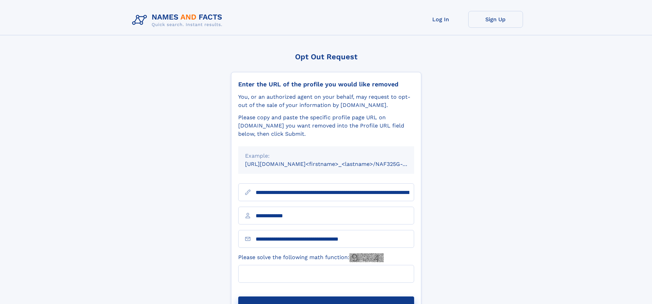  Describe the element at coordinates (326, 156) in the screenshot. I see `div: Example:` at that location.